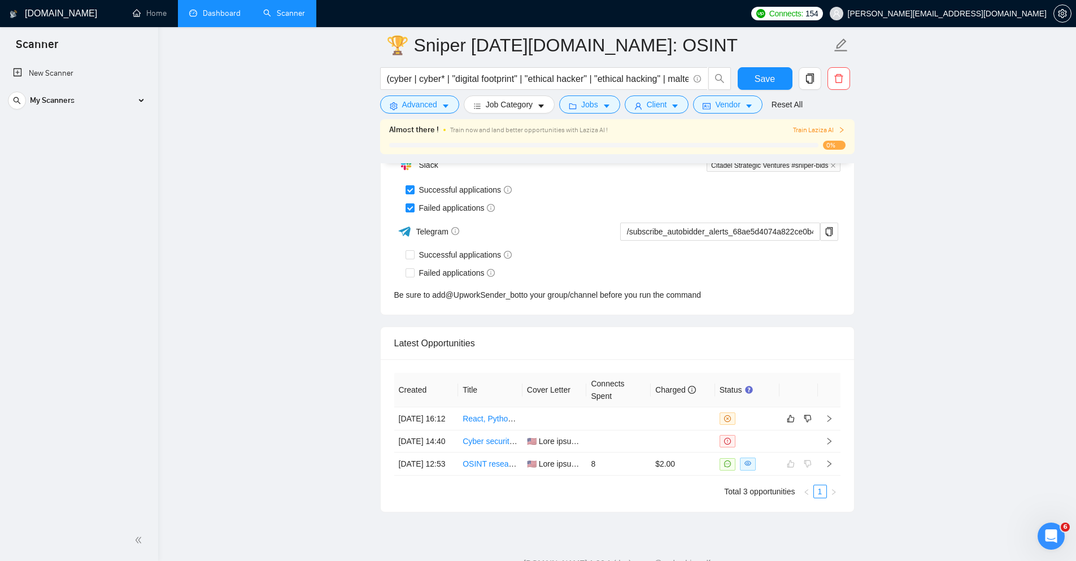 The width and height of the screenshot is (1076, 561). Describe the element at coordinates (760, 14) in the screenshot. I see `img: upwork-logo.png` at that location.